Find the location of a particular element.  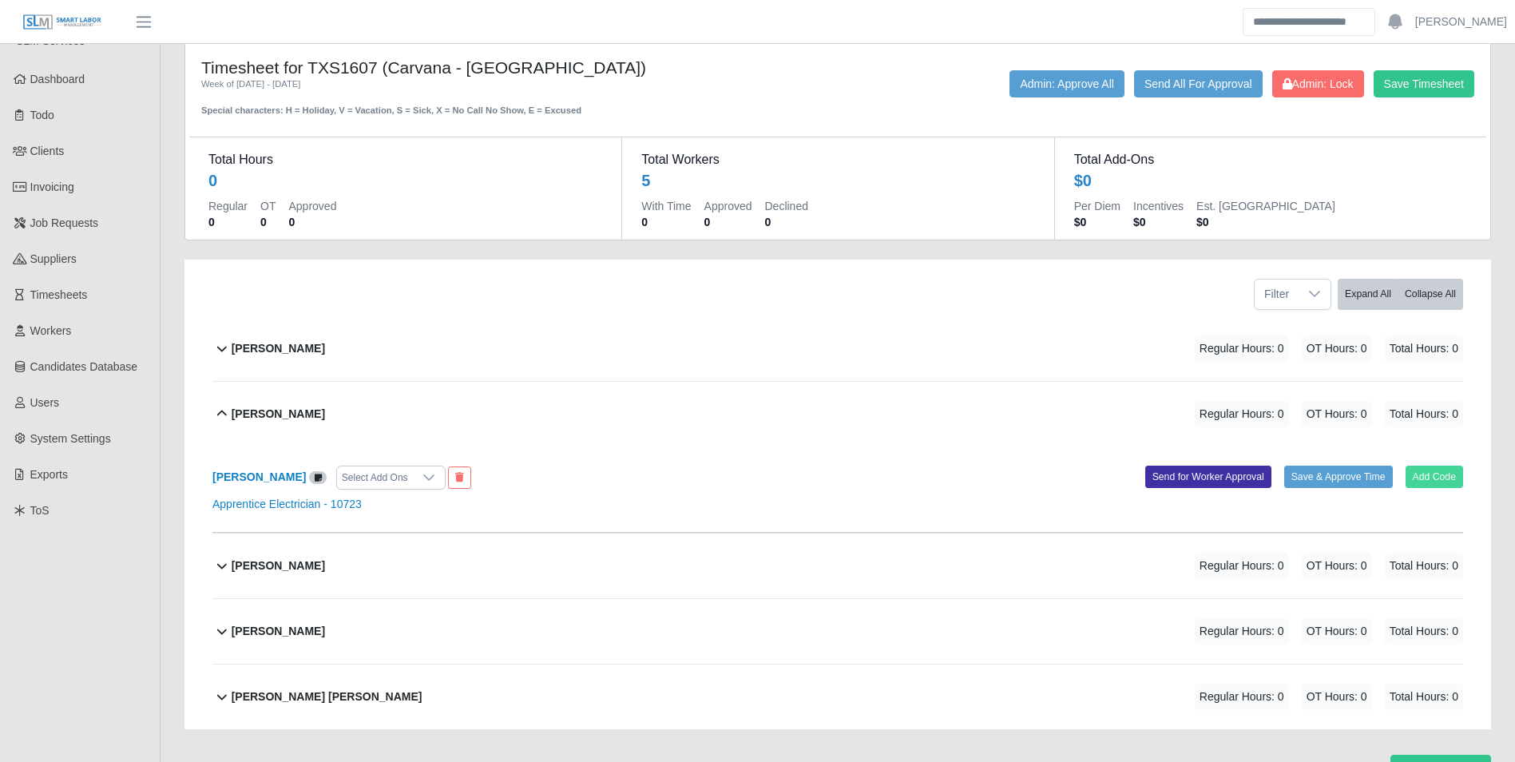

div: $0 is located at coordinates (1083, 181).